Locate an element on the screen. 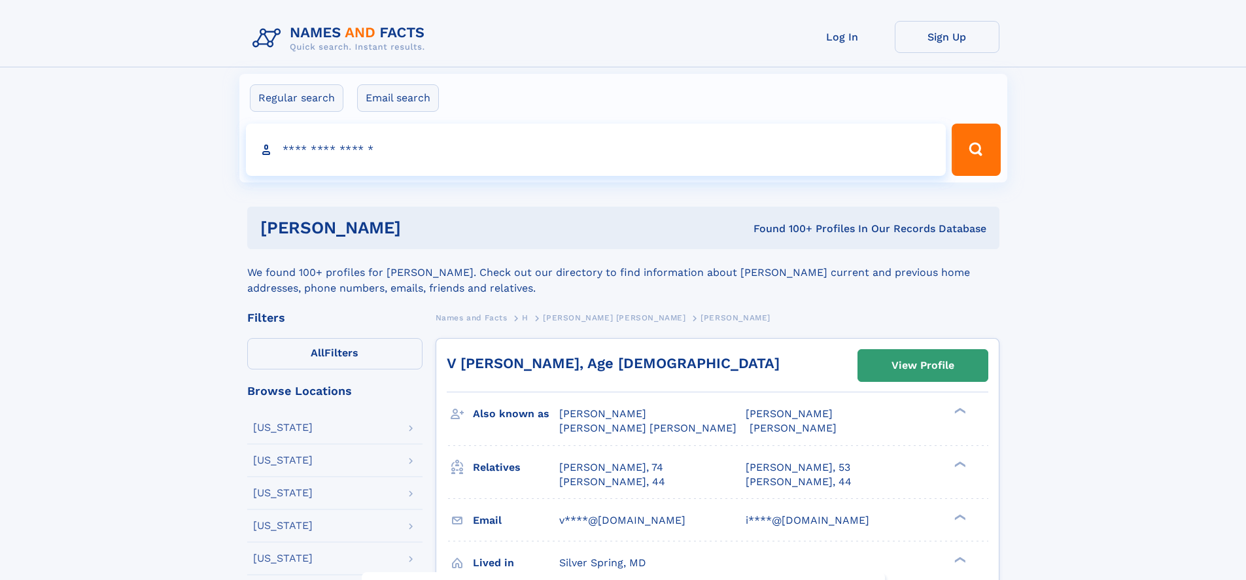  a: Sign Up is located at coordinates (947, 37).